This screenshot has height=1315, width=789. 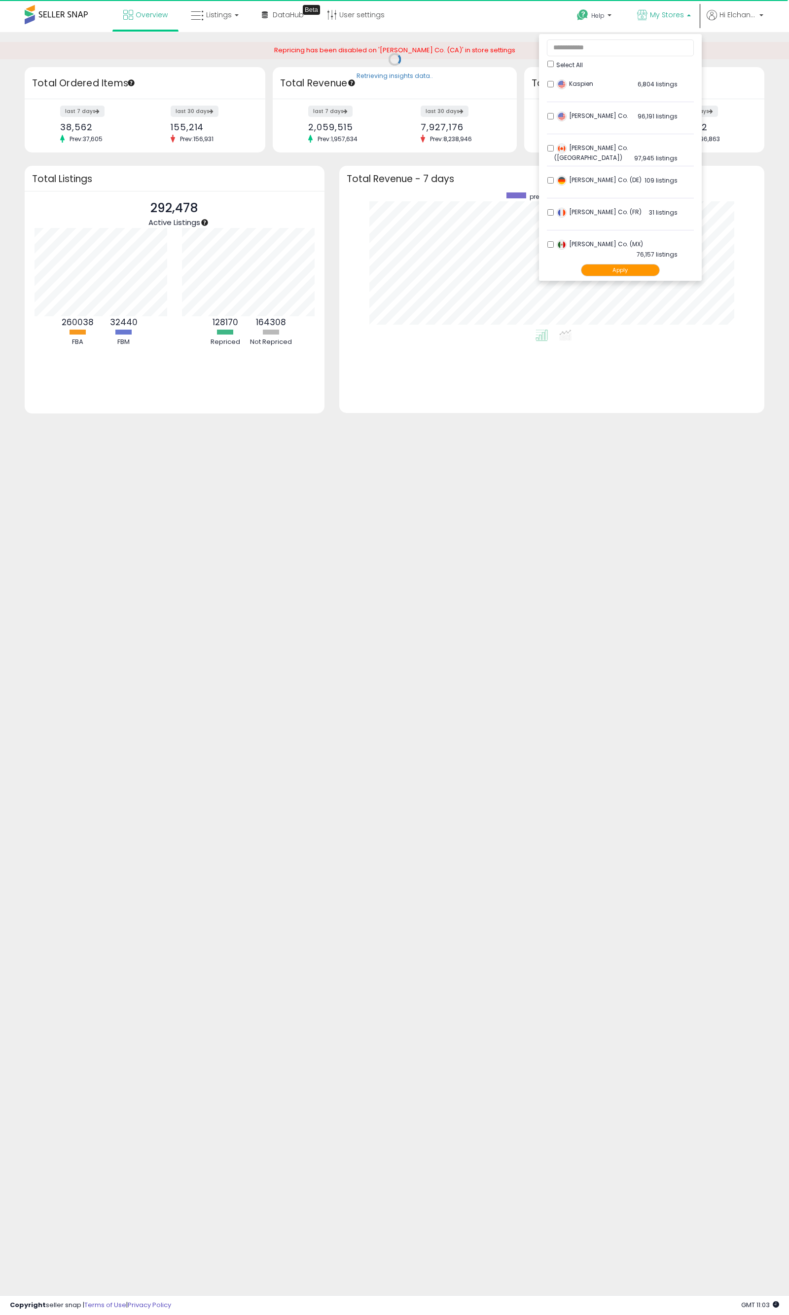 I want to click on span: Help, so click(x=598, y=15).